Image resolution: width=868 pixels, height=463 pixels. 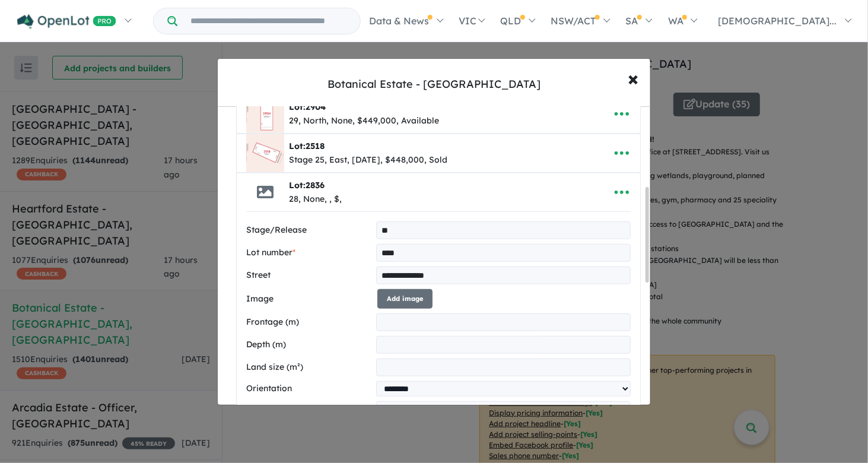 I want to click on img: Botanical%20Estate%20-%20Mickleham%20-%20Lot%202904___1760497961.jpg, so click(x=265, y=114).